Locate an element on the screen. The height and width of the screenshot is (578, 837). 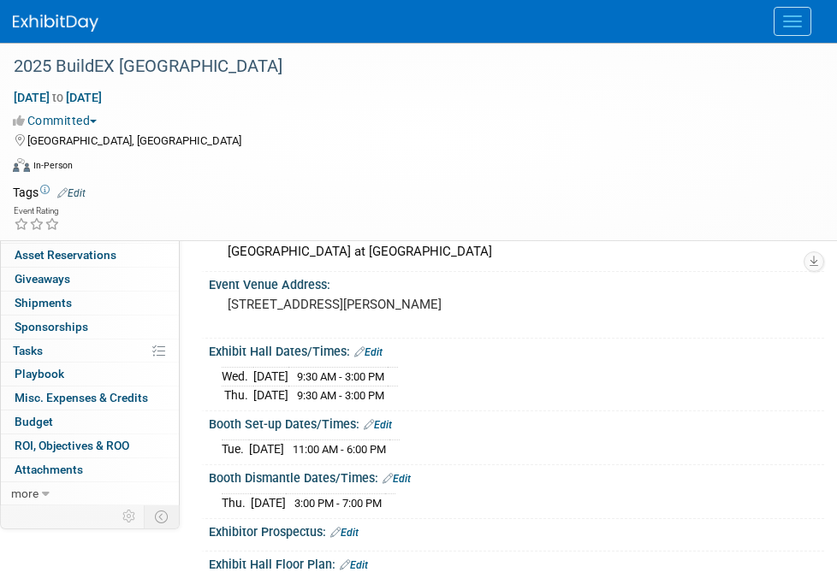
span: Playbook is located at coordinates (39, 374).